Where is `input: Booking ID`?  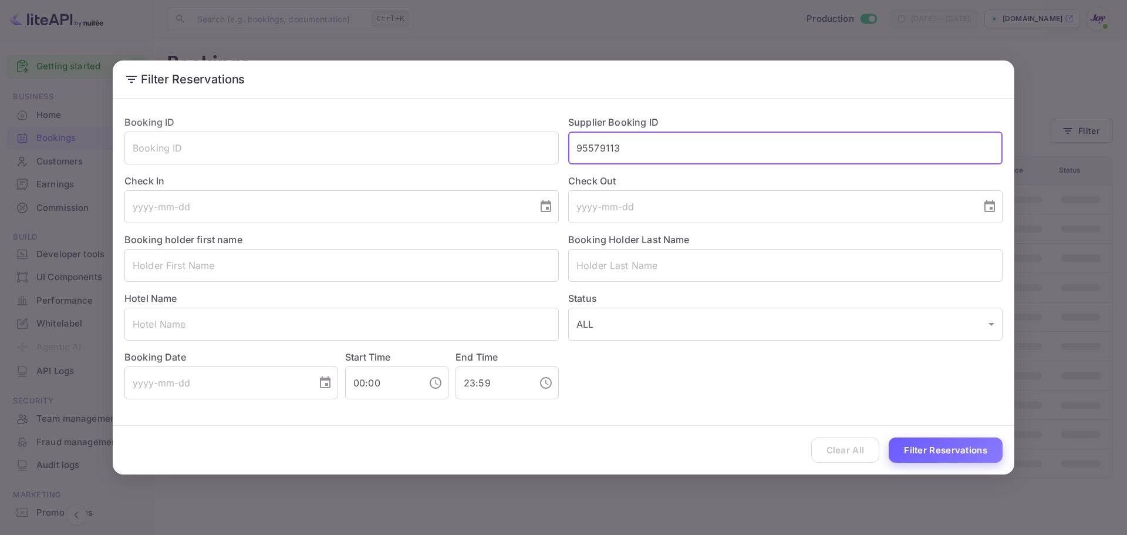 input: Booking ID is located at coordinates (342, 148).